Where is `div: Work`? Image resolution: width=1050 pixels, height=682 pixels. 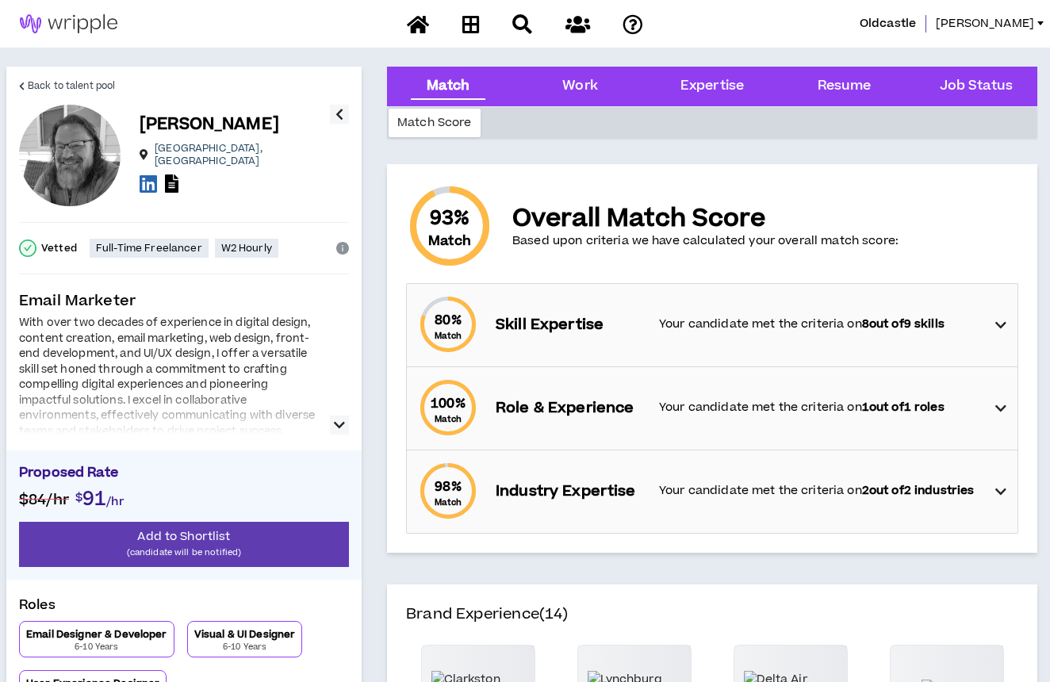
div: Work is located at coordinates (580, 86).